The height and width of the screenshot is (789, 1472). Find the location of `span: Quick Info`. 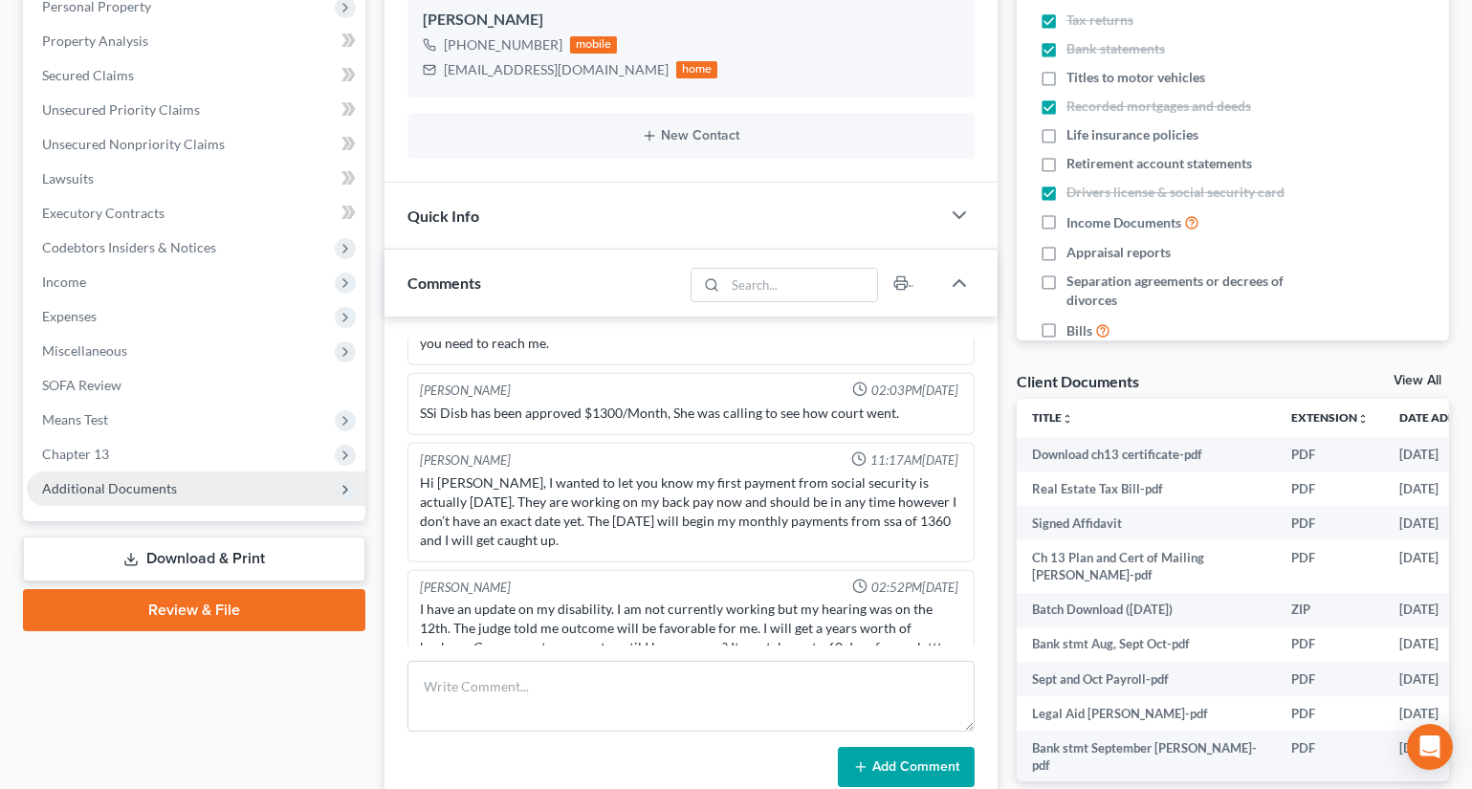

span: Quick Info is located at coordinates (443, 215).